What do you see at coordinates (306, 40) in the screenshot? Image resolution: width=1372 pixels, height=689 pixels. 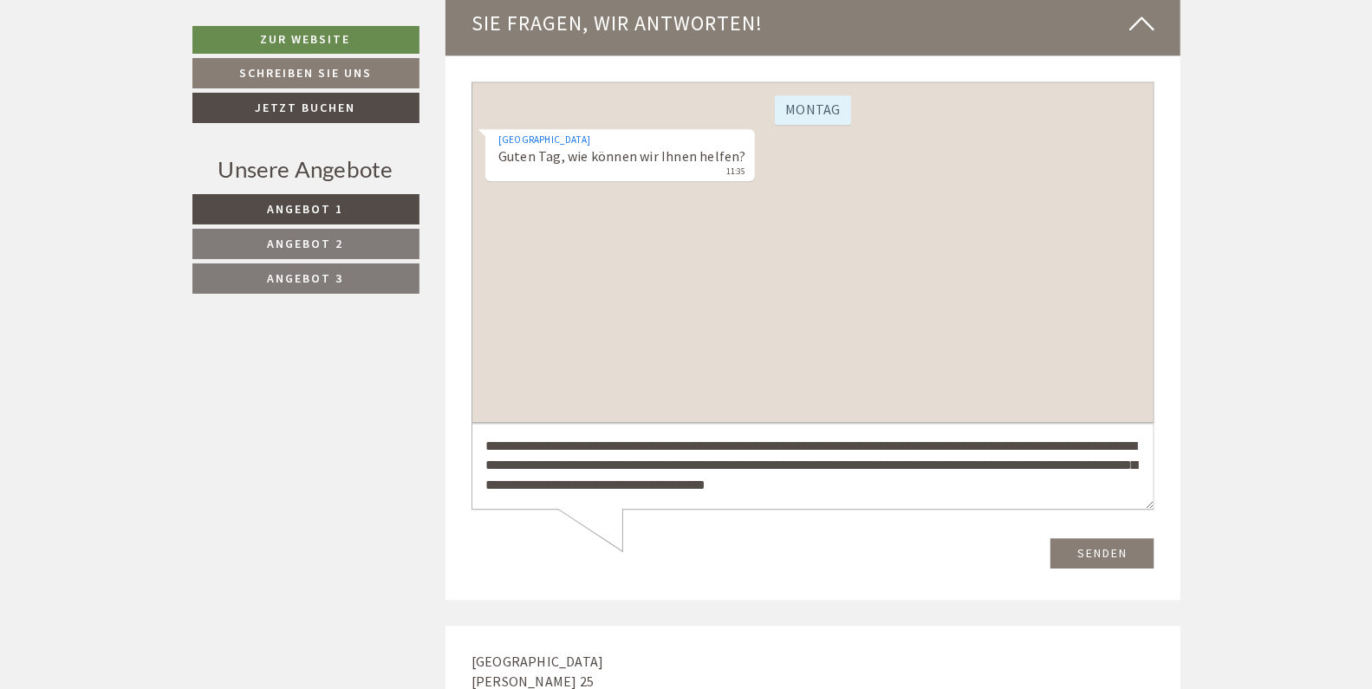 I see `a: Zur Website` at bounding box center [306, 40].